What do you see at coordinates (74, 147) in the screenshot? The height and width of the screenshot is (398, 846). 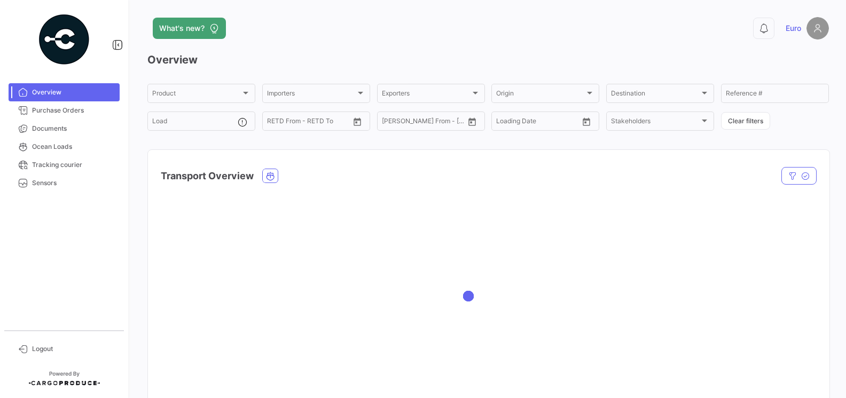 I see `span: Ocean Loads` at bounding box center [74, 147].